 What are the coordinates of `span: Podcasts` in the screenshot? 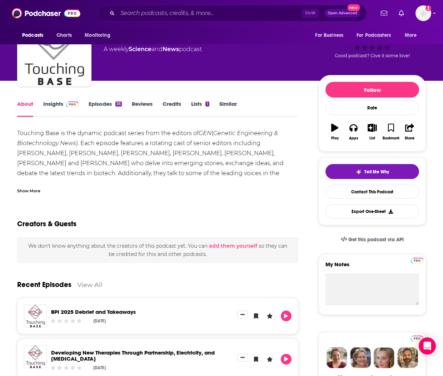 It's located at (33, 35).